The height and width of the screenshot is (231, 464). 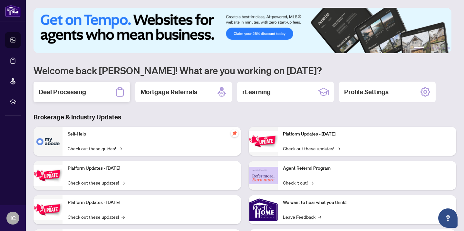 I want to click on img: Platform Updates - June 23, 2025, so click(x=263, y=141).